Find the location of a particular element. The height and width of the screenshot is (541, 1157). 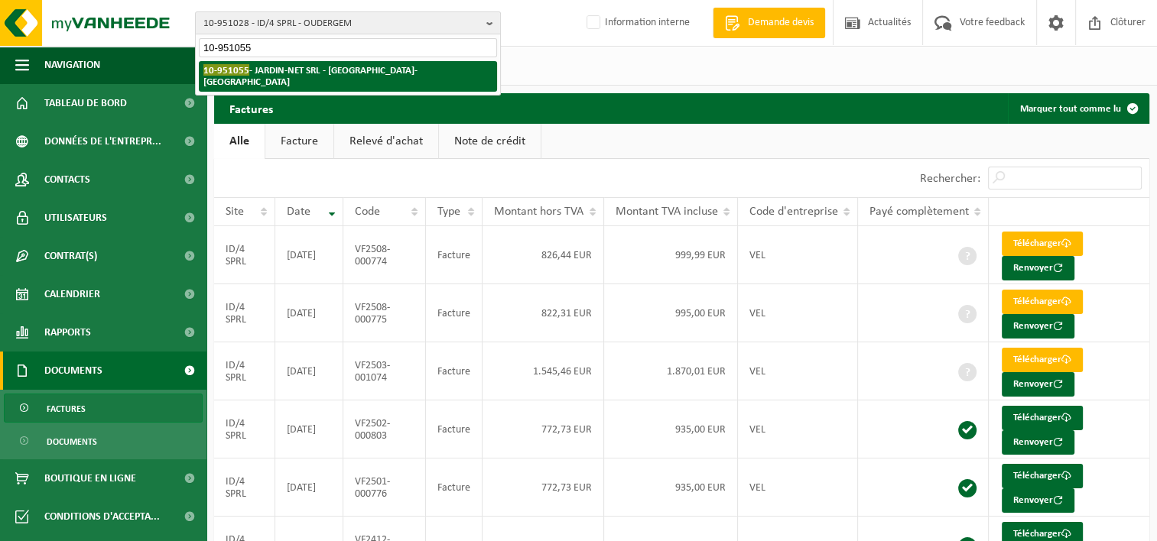

button: Marquer tout comme lu is located at coordinates (1077, 109).